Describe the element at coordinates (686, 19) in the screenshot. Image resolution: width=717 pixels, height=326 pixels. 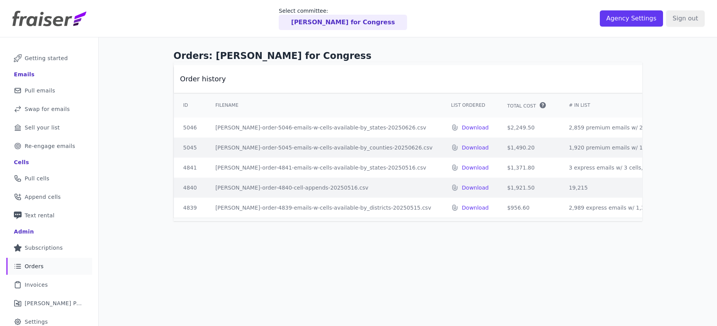
I see `input: Sign out` at that location.